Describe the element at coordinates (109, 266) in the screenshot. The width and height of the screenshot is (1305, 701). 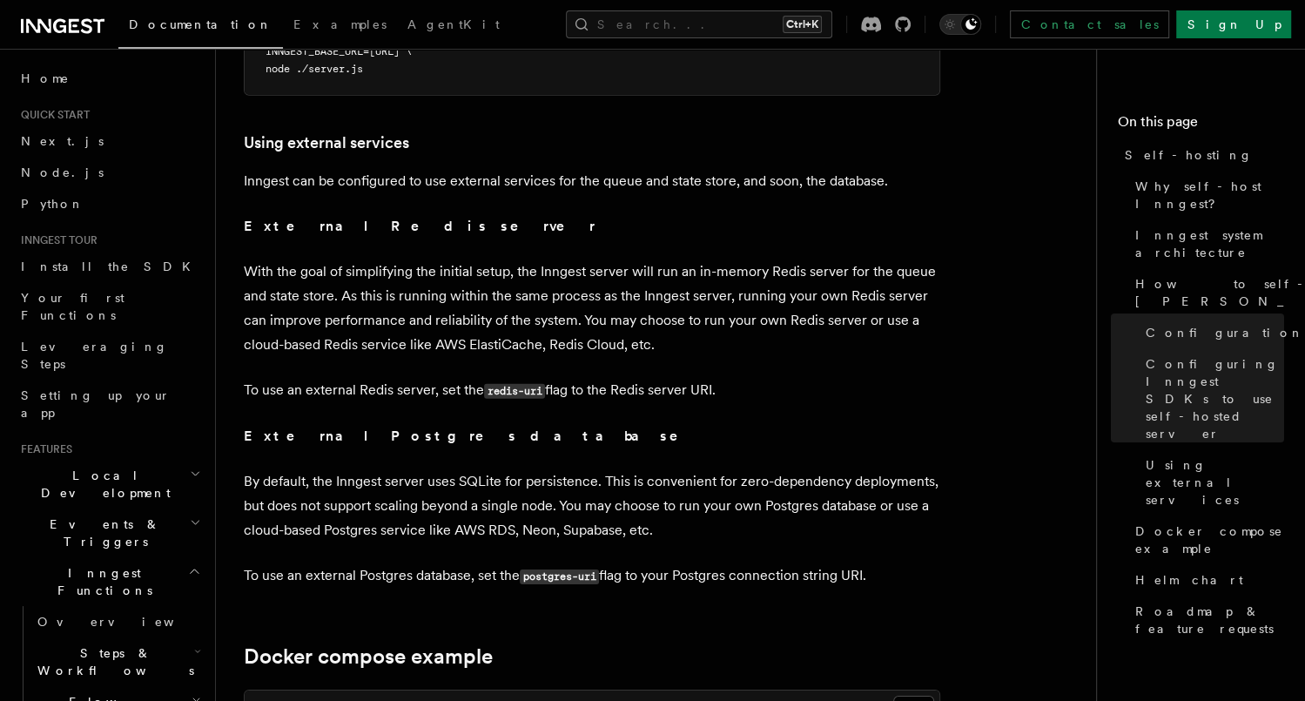
I see `a: Install the SDK` at that location.